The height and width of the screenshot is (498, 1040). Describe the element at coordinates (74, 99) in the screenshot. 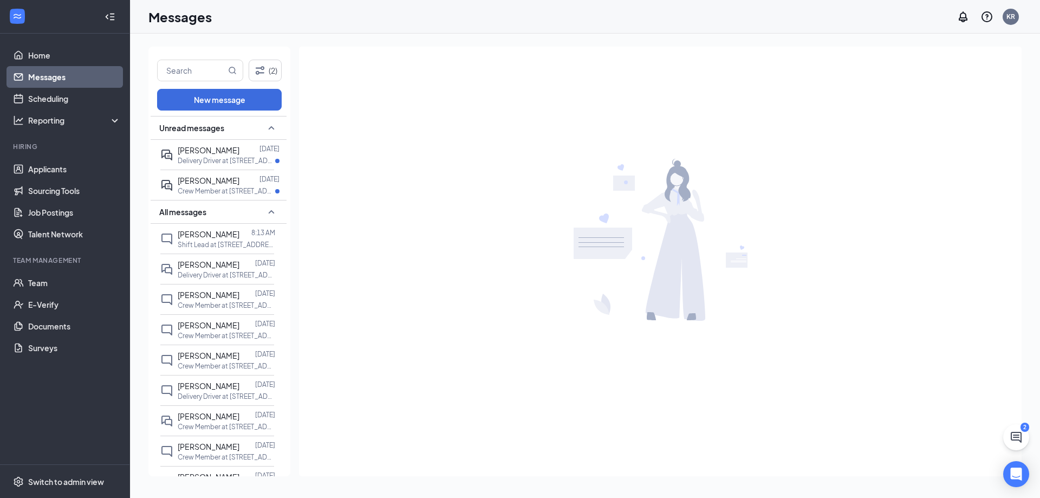

I see `a: Scheduling` at that location.